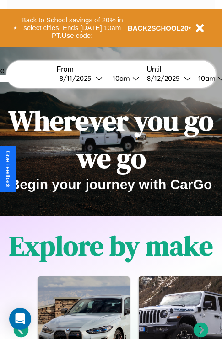 Image resolution: width=222 pixels, height=339 pixels. Describe the element at coordinates (158, 28) in the screenshot. I see `b: BACK2SCHOOL20` at that location.